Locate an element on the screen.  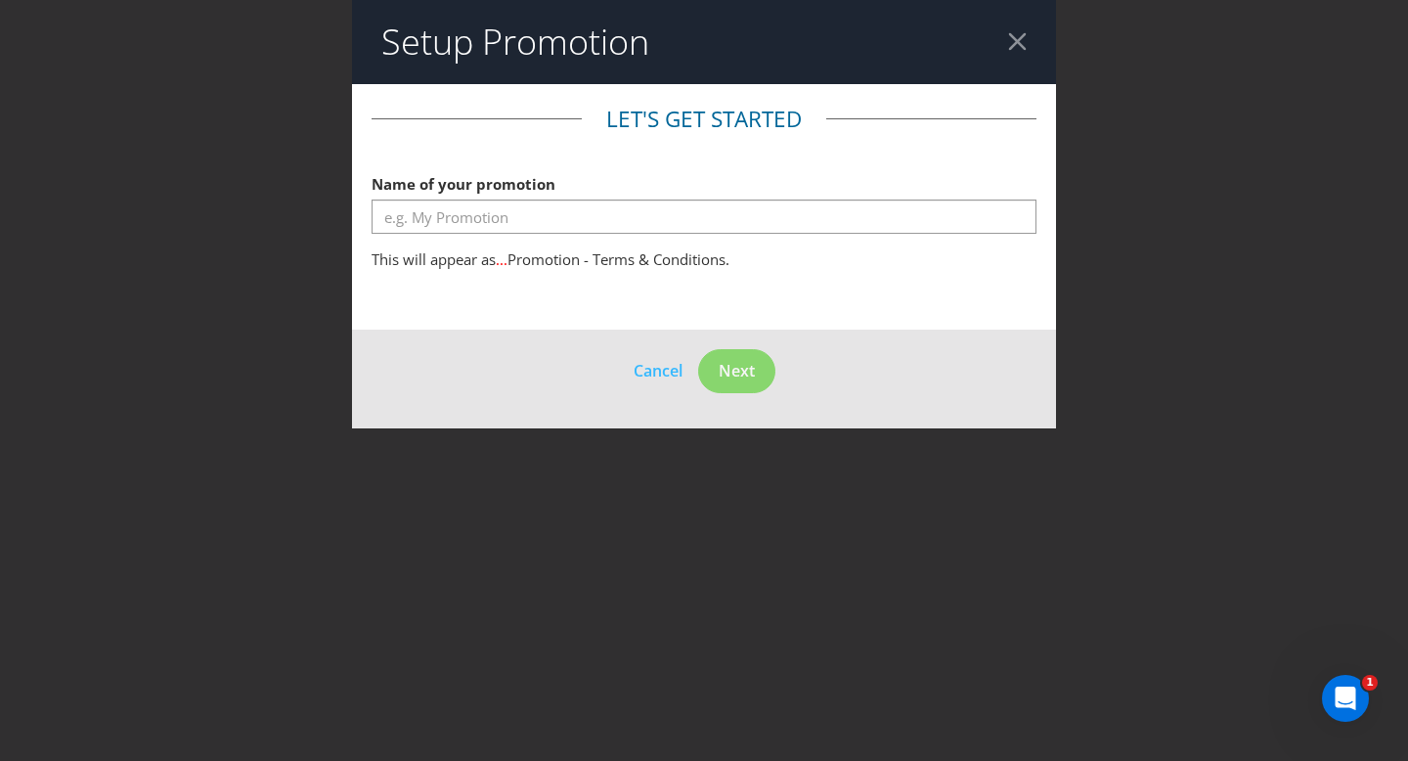
input: e.g. My Promotion is located at coordinates (704, 216).